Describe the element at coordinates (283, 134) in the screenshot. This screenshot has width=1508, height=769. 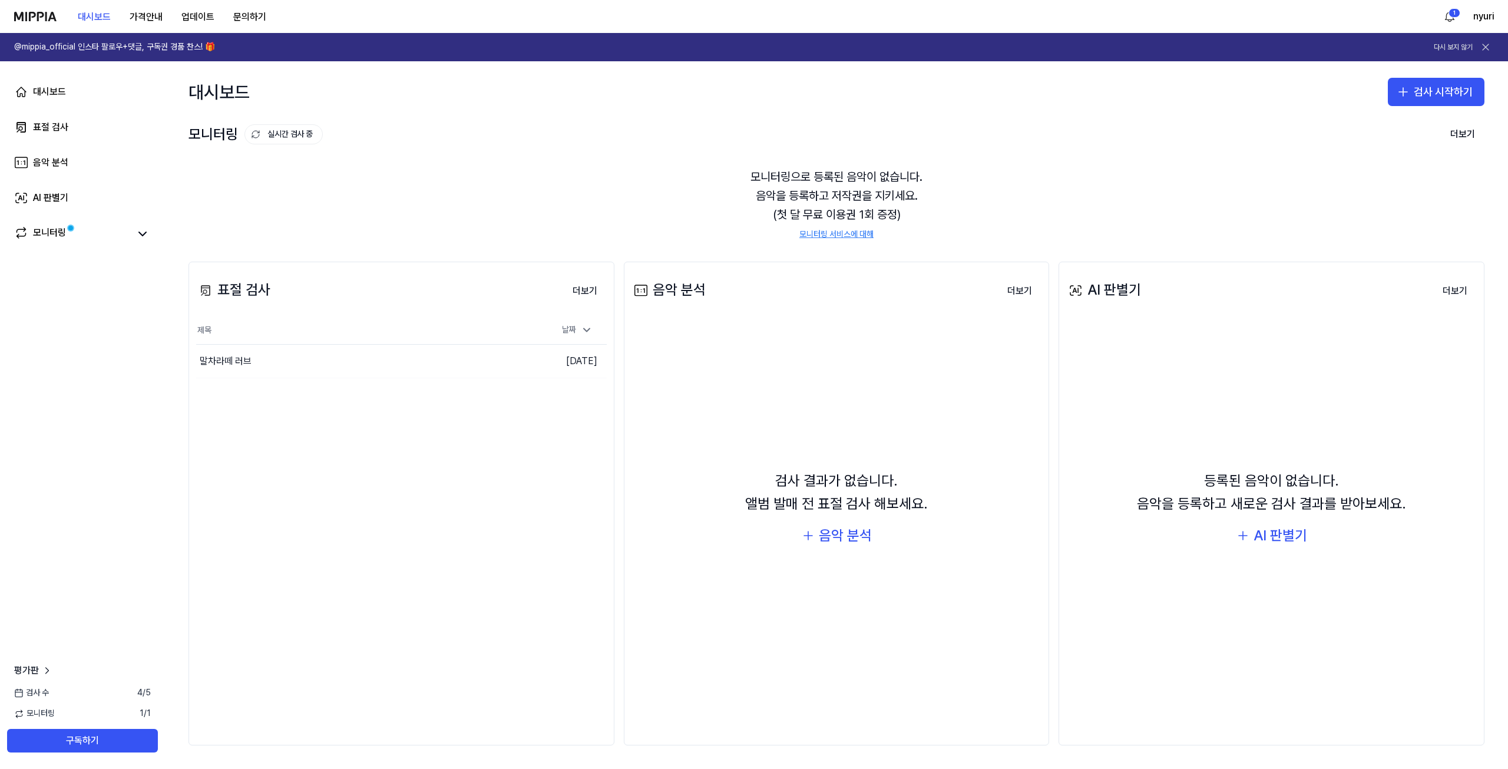
I see `button: 실시간 검사 중` at that location.